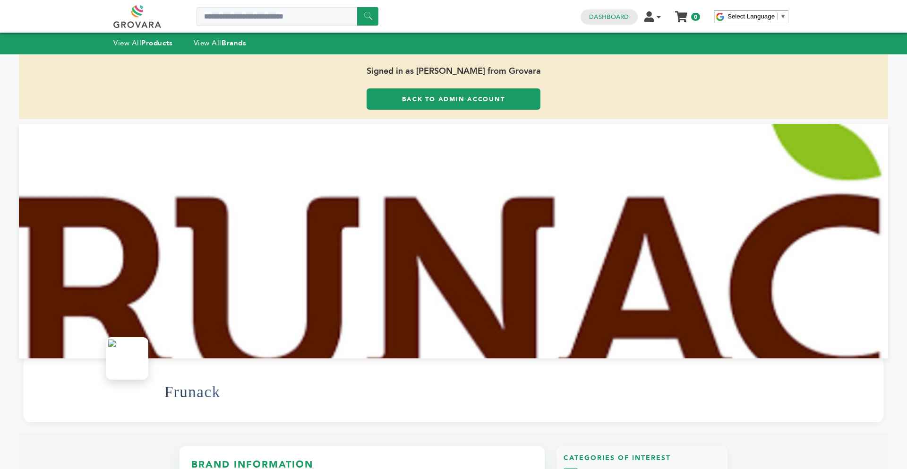  Describe the element at coordinates (143, 43) in the screenshot. I see `a: View AllProducts` at that location.